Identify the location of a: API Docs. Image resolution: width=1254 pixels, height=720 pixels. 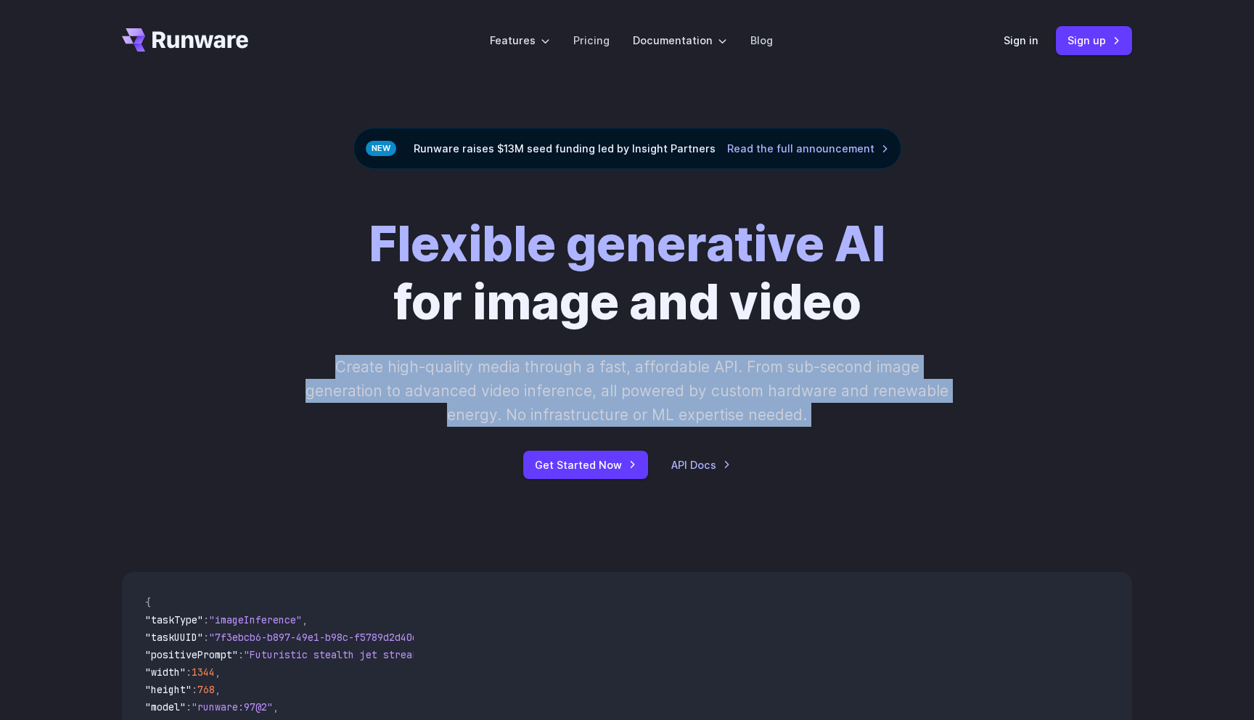
(701, 464).